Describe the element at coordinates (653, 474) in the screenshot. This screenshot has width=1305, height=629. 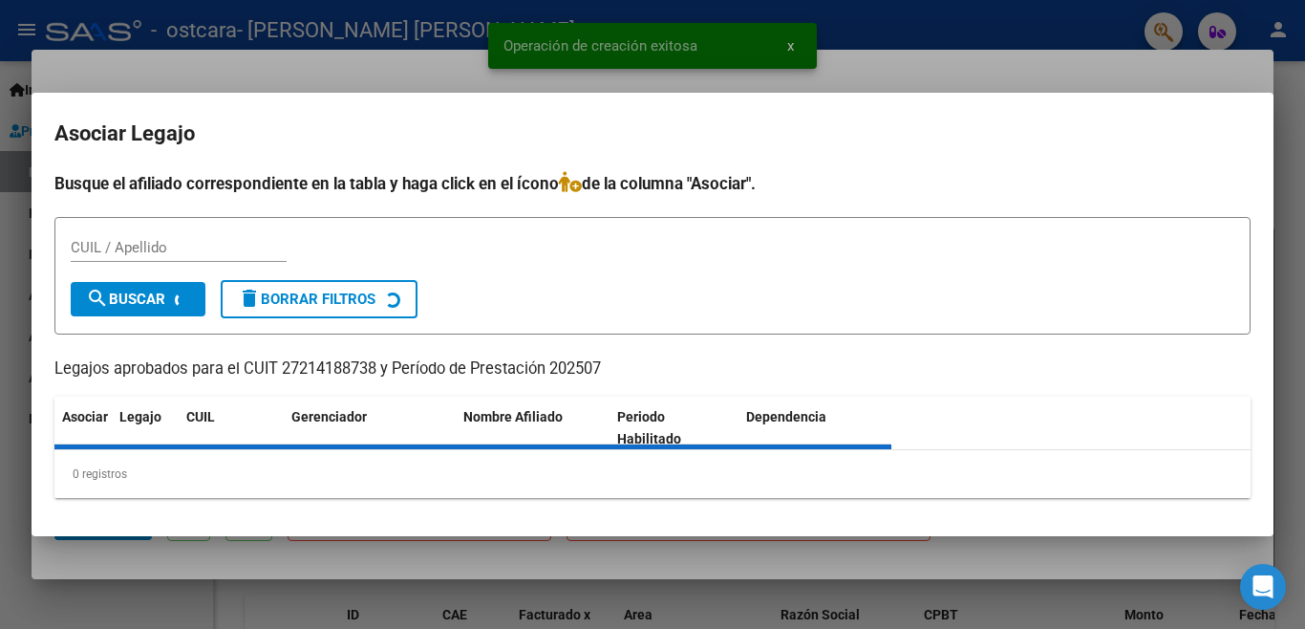
I see `div: 0 registros` at that location.